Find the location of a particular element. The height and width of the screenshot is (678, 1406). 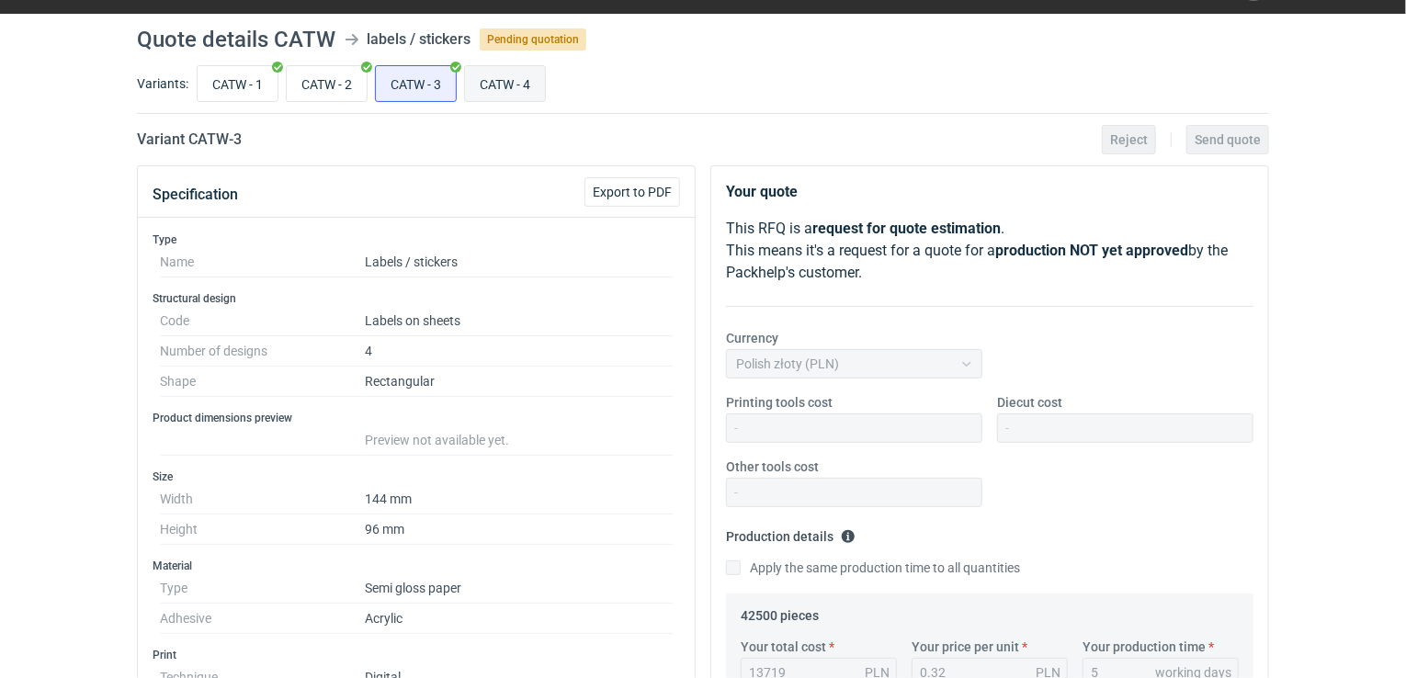

dt: Adhesive is located at coordinates (262, 618).